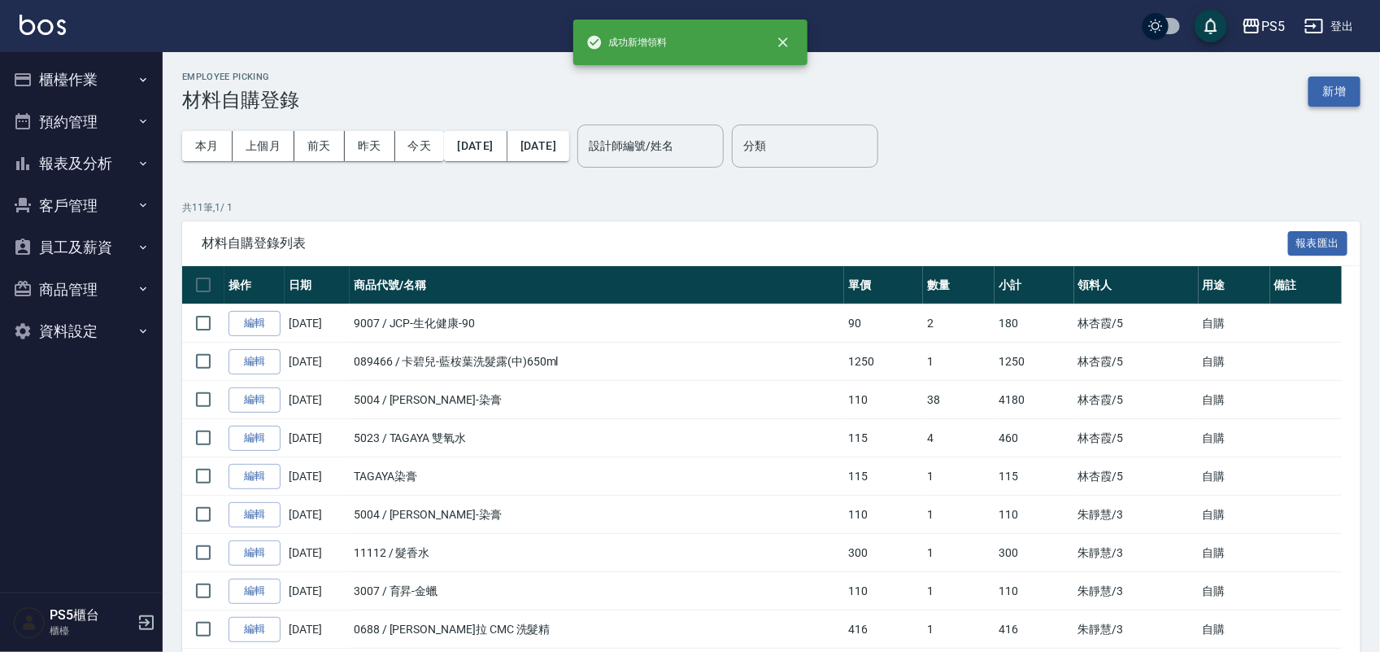  I want to click on th: 商品代號/名稱, so click(597, 285).